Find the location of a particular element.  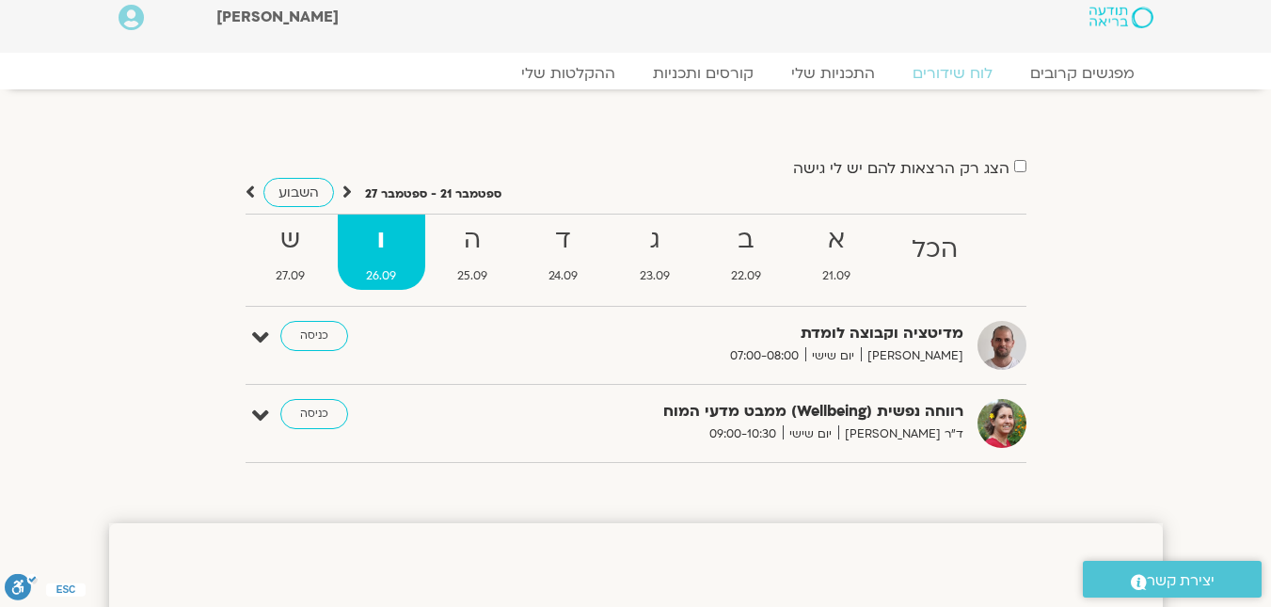

a: ג23.09 is located at coordinates (654, 252).